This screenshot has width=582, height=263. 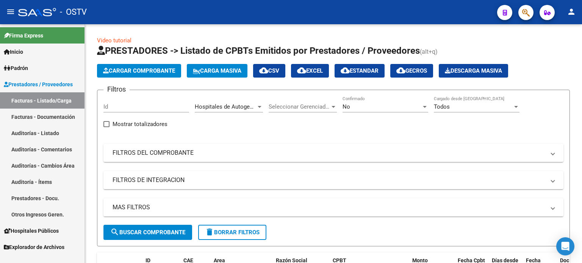 I want to click on button: Borrar Filtros, so click(x=232, y=232).